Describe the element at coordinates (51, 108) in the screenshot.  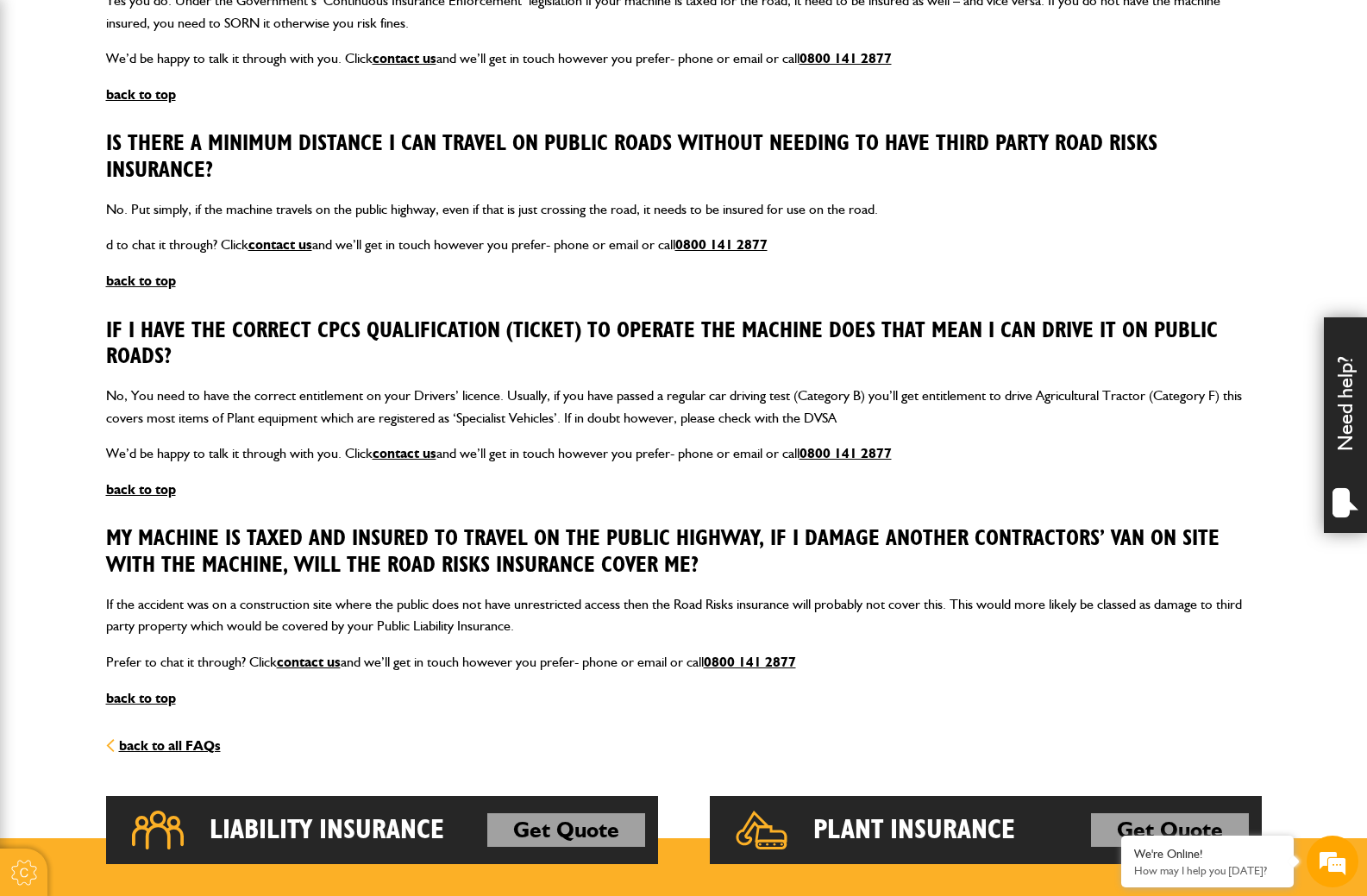
I see `img: d_20077148190_company_1631870298795_20077148190` at that location.